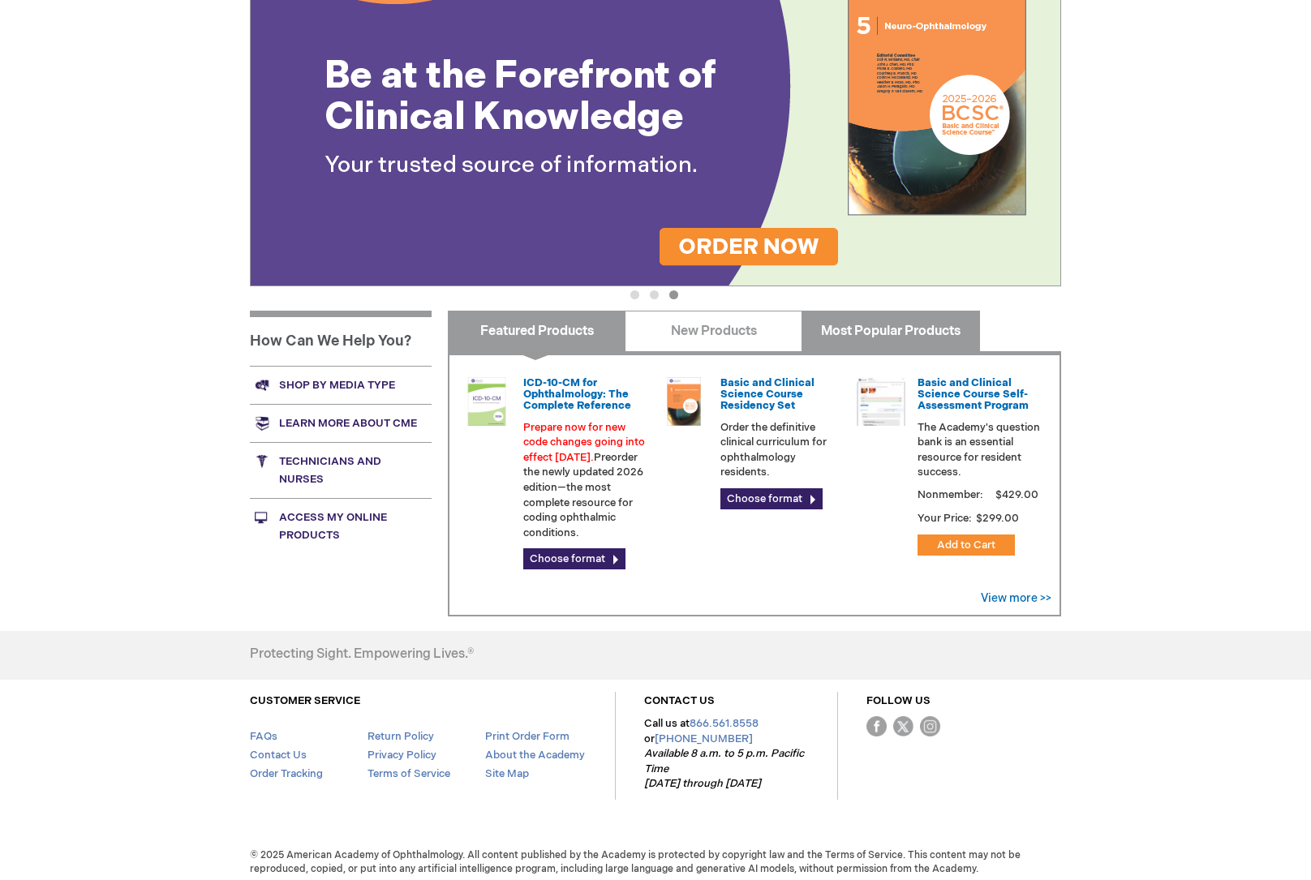 This screenshot has height=880, width=1311. Describe the element at coordinates (341, 526) in the screenshot. I see `a: Access My Online Products` at that location.